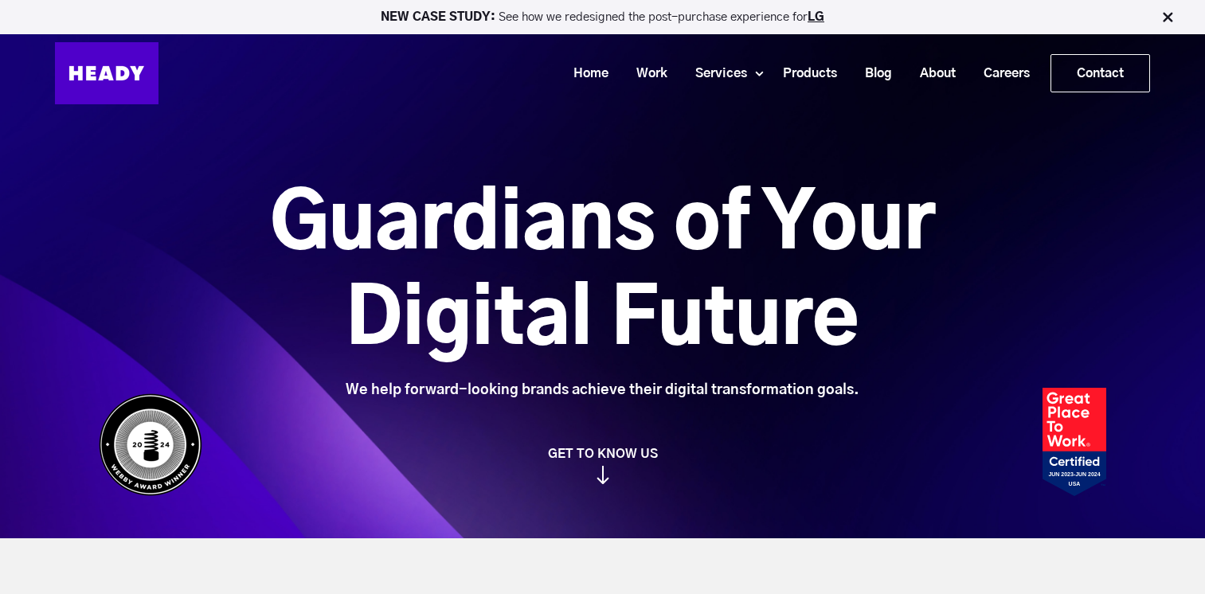 This screenshot has width=1205, height=594. I want to click on p: See how we redesigned the post-purchase experience for, so click(602, 17).